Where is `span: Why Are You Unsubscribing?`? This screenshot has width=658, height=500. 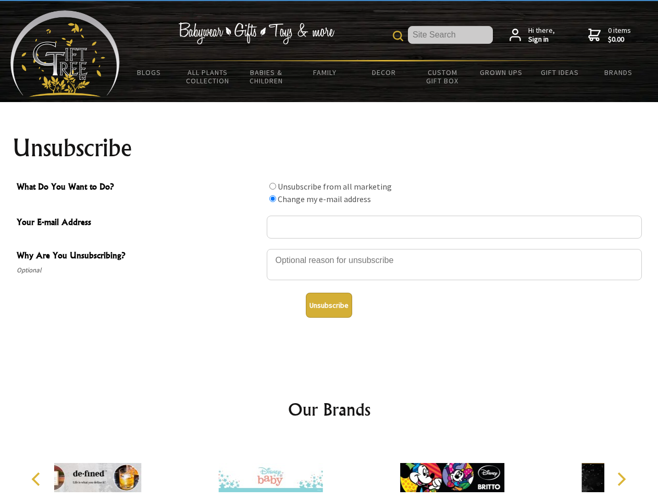 span: Why Are You Unsubscribing? is located at coordinates (139, 257).